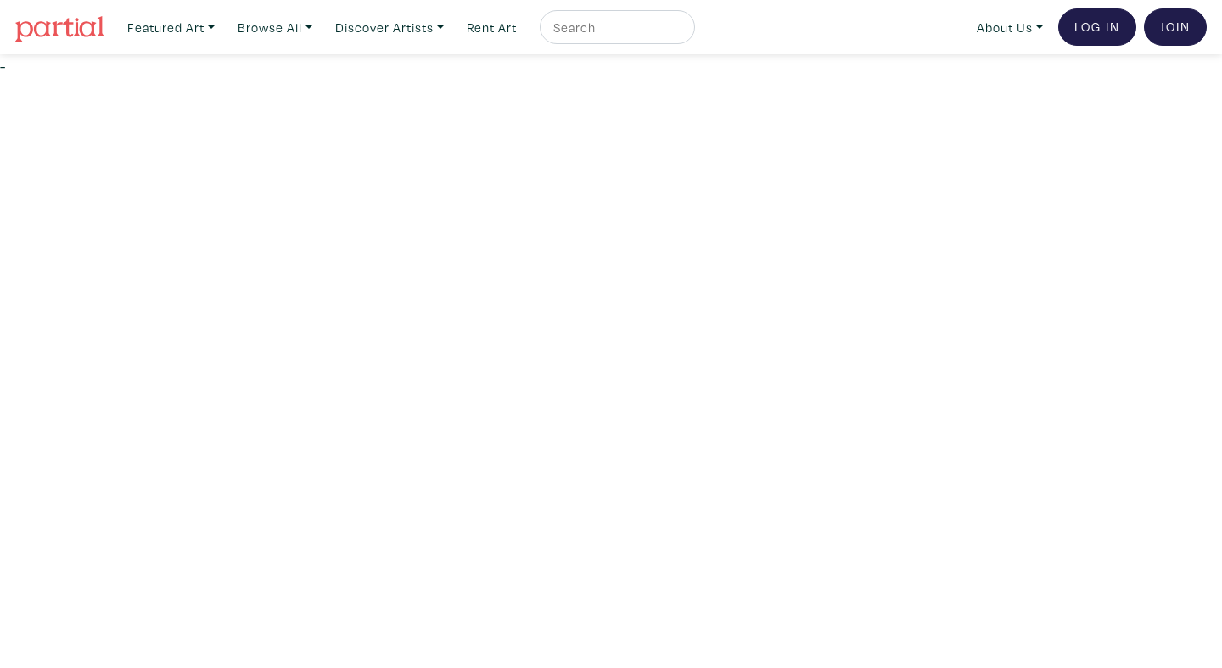 The height and width of the screenshot is (668, 1222). I want to click on a: Browse All, so click(275, 27).